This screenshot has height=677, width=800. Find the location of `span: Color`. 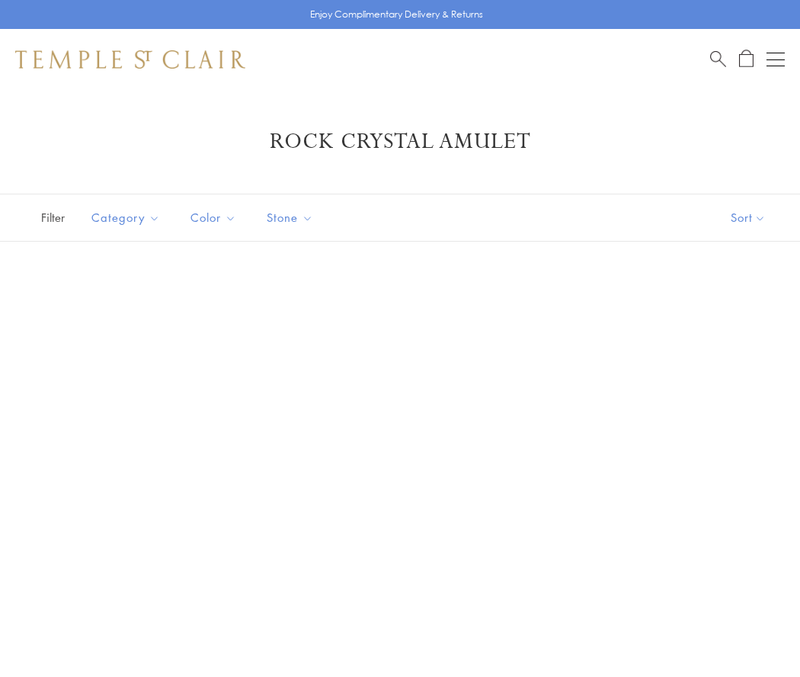

span: Color is located at coordinates (215, 217).